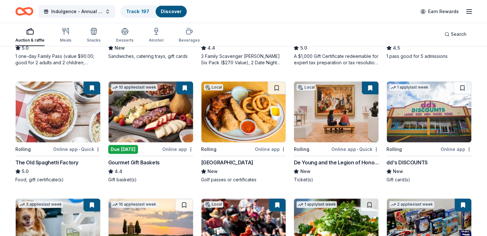 This screenshot has width=487, height=236. What do you see at coordinates (58, 60) in the screenshot?
I see `div: 1 one-day Family Pass (value $90.00; good for 2 adults and 2 children; parking is included)` at bounding box center [58, 60].